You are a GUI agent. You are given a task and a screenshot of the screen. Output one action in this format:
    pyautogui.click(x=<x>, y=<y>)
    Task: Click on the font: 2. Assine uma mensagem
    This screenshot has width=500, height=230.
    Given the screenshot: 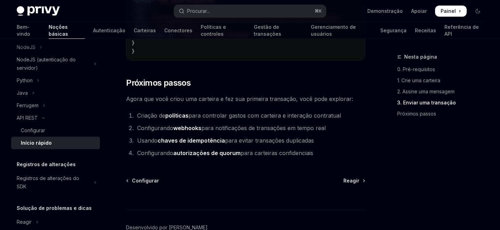 What is the action you would take?
    pyautogui.click(x=426, y=91)
    